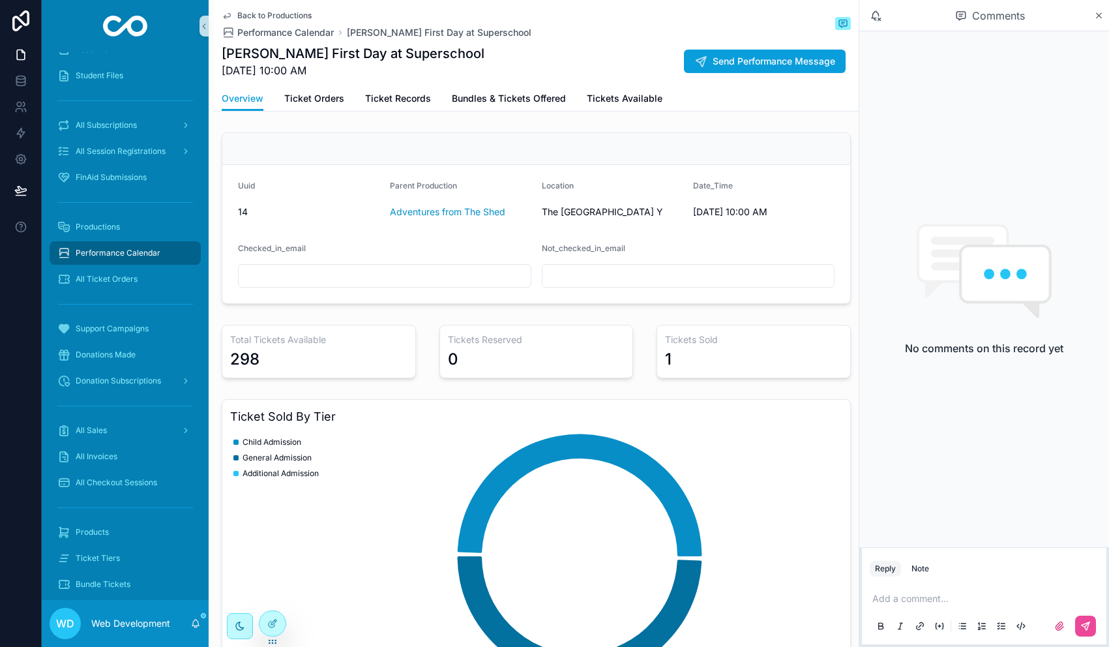 This screenshot has width=1109, height=647. What do you see at coordinates (98, 558) in the screenshot?
I see `span: Ticket Tiers` at bounding box center [98, 558].